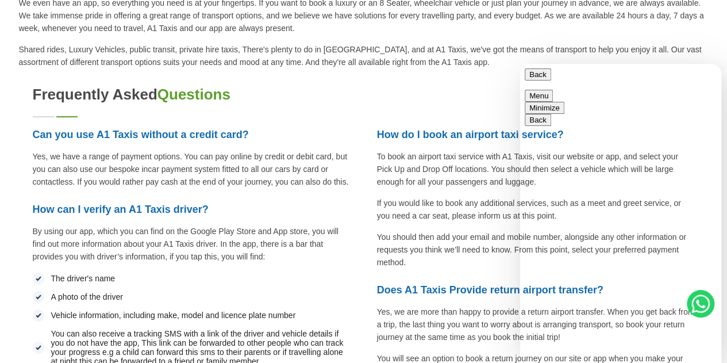 The image size is (727, 363). I want to click on h3: Can you use A1 Taxis without a credit card?, so click(191, 135).